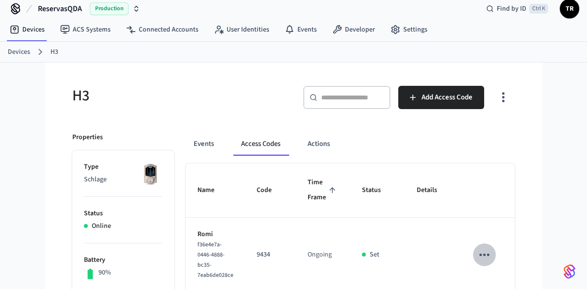 The width and height of the screenshot is (587, 289). What do you see at coordinates (150, 174) in the screenshot?
I see `img: Schlage Sense Smart Deadbolt with Camelot Trim, Front` at bounding box center [150, 174].